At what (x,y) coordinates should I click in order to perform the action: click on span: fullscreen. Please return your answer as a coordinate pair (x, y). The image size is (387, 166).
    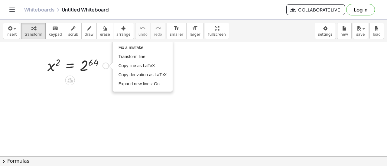
    Looking at the image, I should click on (217, 34).